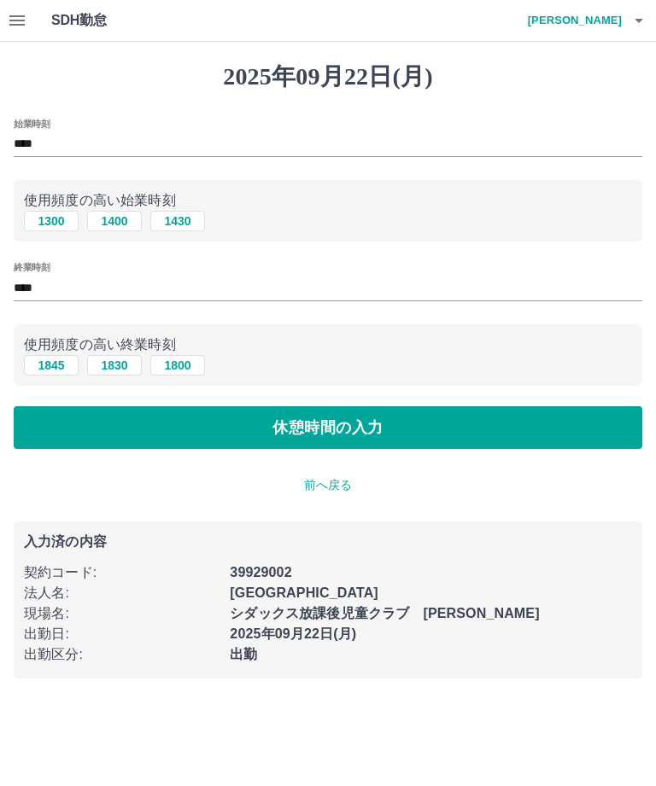 The width and height of the screenshot is (656, 786). I want to click on b: 39929002, so click(260, 572).